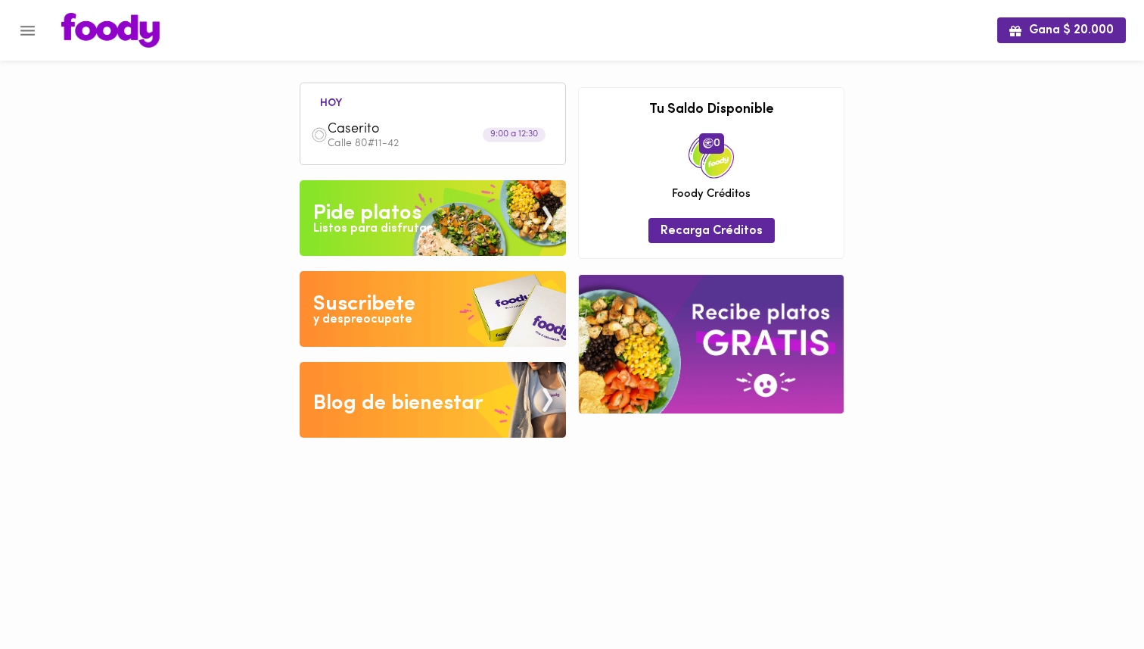 This screenshot has width=1144, height=649. I want to click on span: Caserito, so click(415, 129).